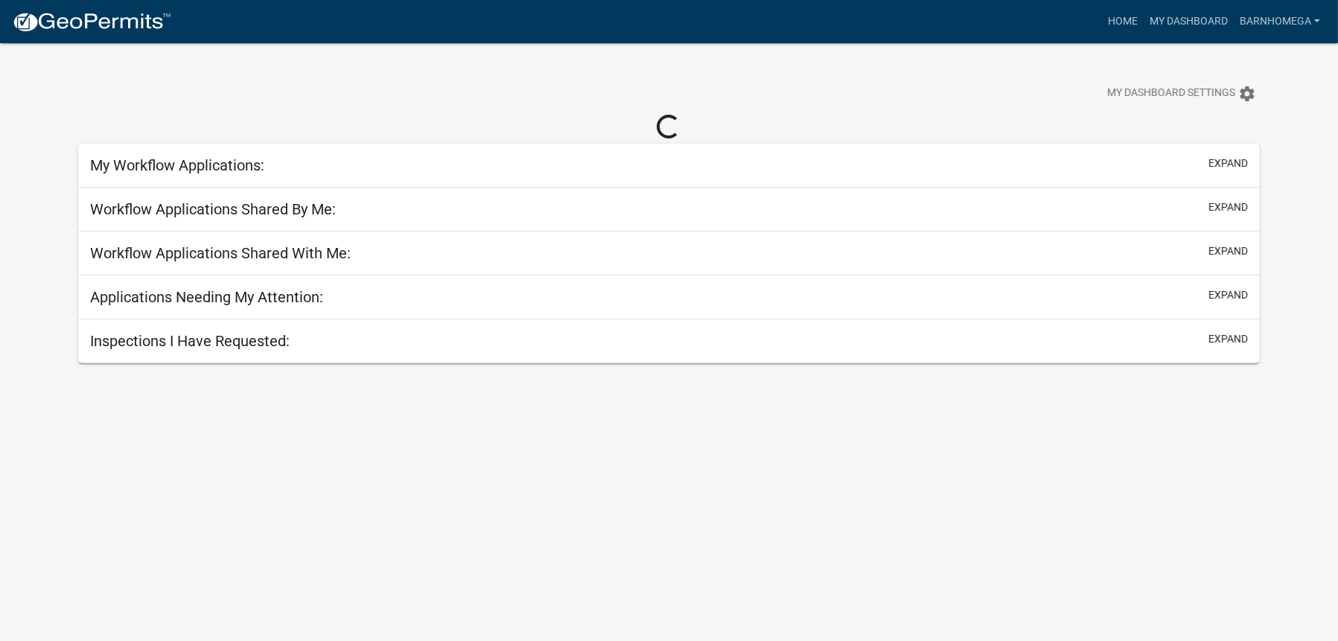 The width and height of the screenshot is (1338, 641). I want to click on span: My Dashboard Settings, so click(1171, 94).